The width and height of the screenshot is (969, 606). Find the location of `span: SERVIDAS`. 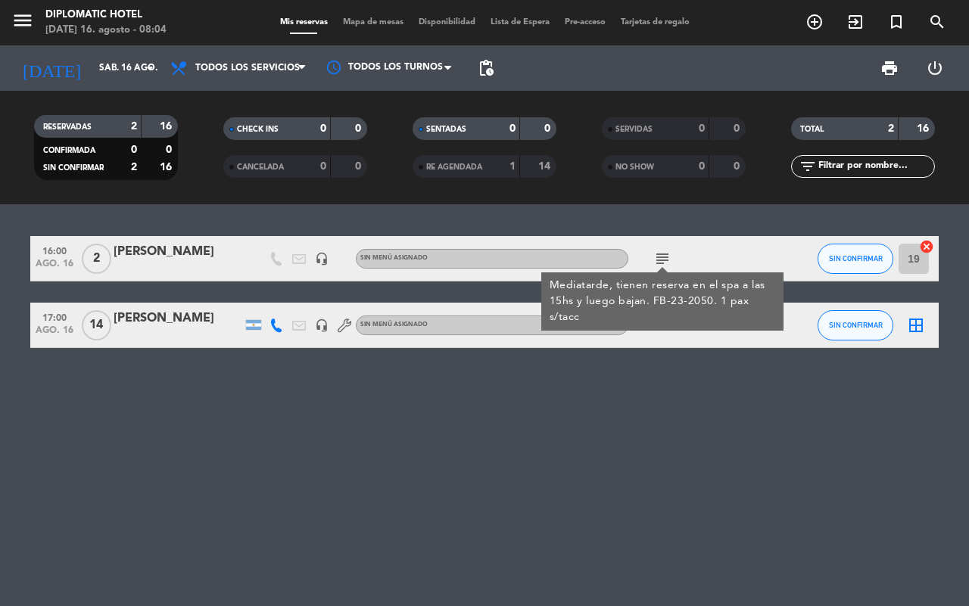

span: SERVIDAS is located at coordinates (633, 129).